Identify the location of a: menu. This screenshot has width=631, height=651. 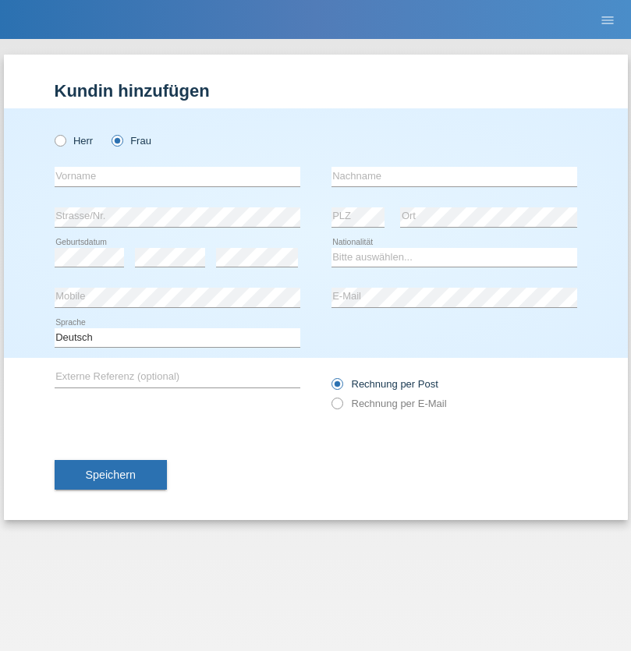
(607, 19).